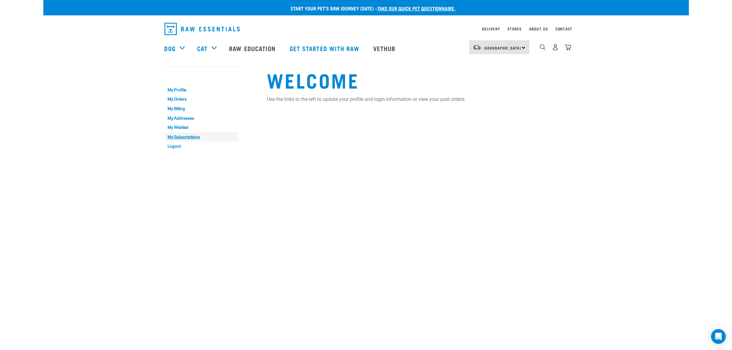 The width and height of the screenshot is (732, 350). I want to click on img: Raw Essentials Logo, so click(202, 29).